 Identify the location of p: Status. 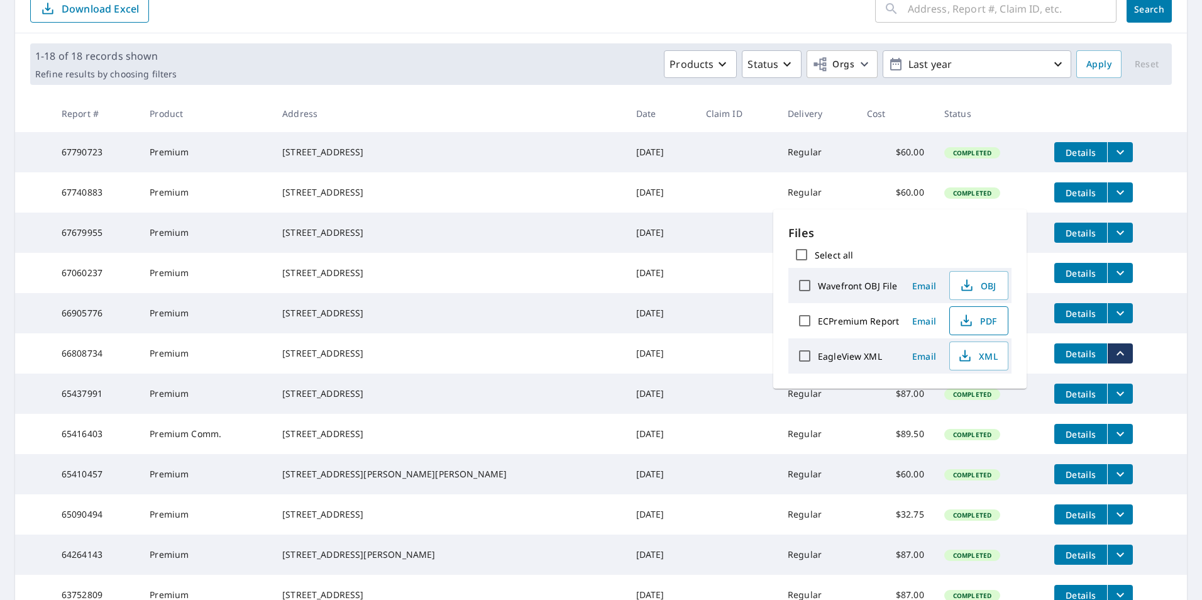
(762, 64).